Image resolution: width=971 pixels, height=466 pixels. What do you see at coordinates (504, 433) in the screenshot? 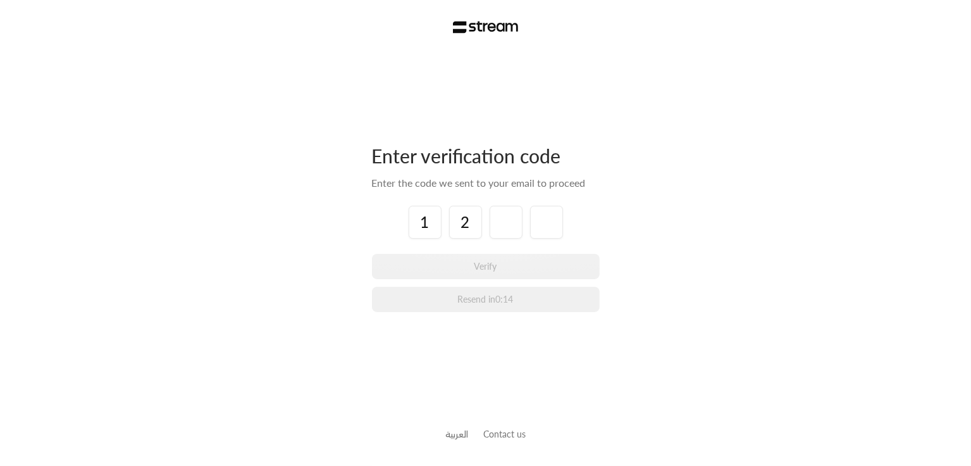
I see `a: Contact us` at bounding box center [504, 433].